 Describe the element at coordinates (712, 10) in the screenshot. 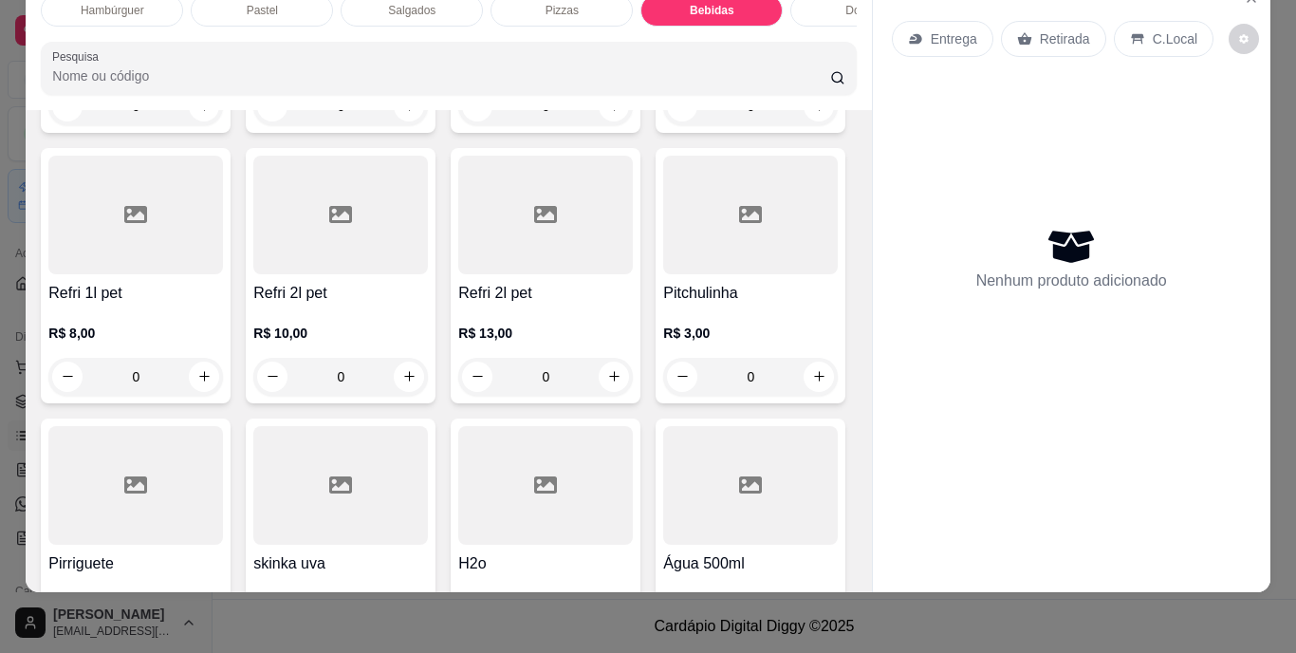

I see `p: Bebidas` at that location.